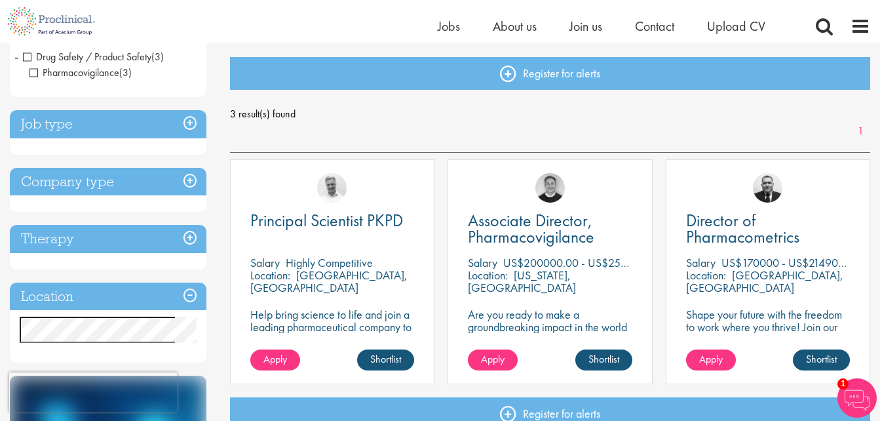 The width and height of the screenshot is (880, 421). I want to click on span: About us, so click(515, 26).